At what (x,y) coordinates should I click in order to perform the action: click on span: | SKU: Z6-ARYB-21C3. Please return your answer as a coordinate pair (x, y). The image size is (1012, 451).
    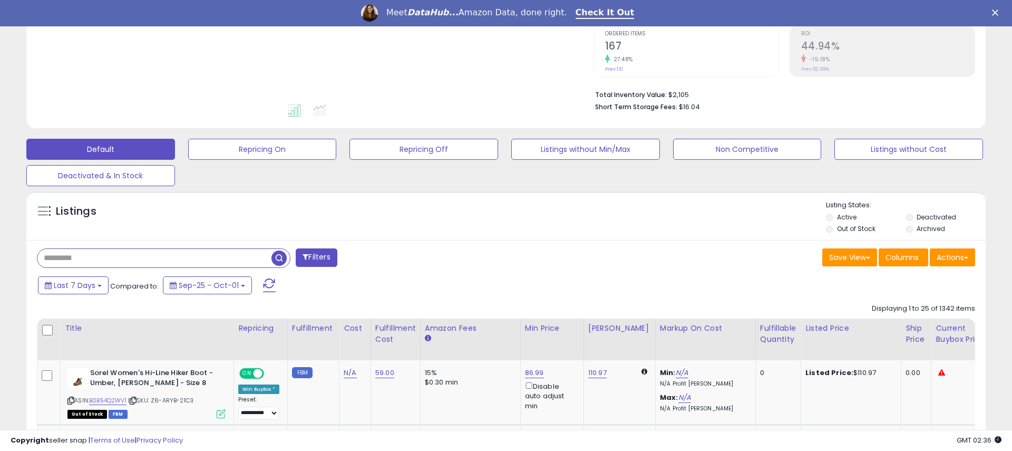
    Looking at the image, I should click on (161, 400).